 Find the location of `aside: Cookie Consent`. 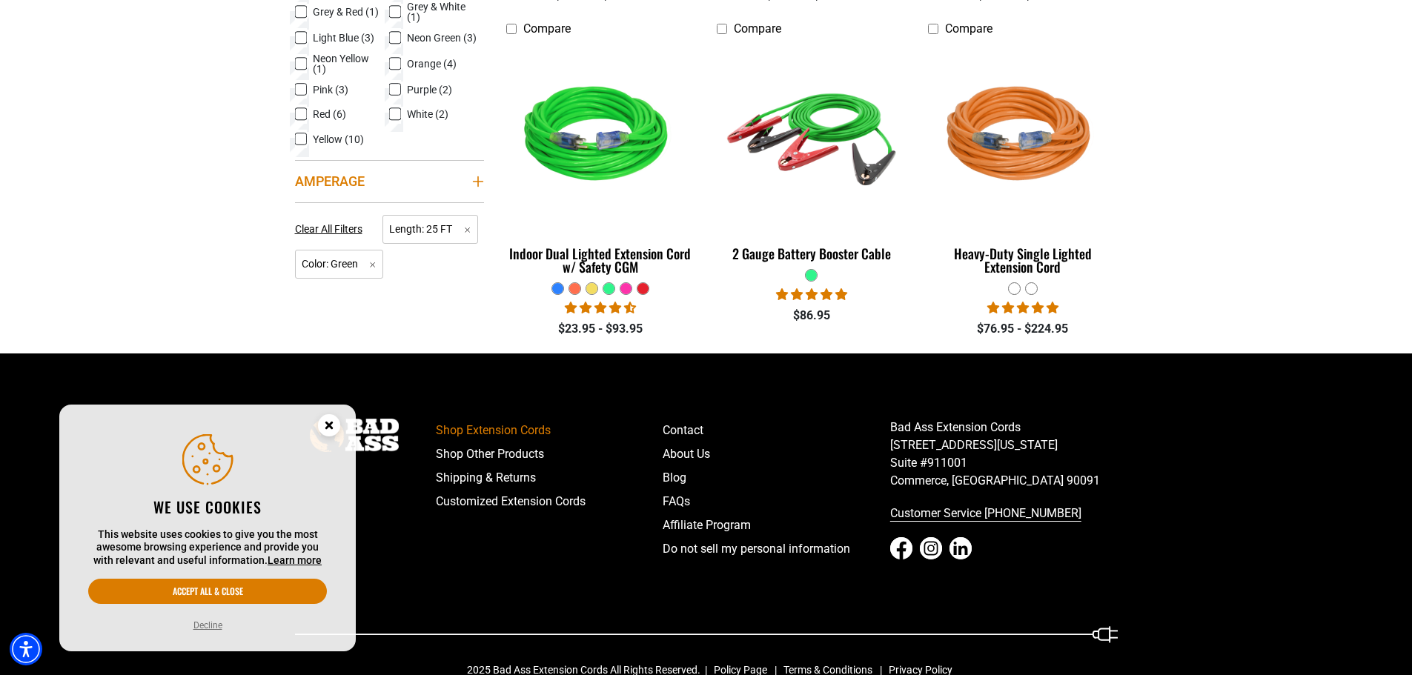

aside: Cookie Consent is located at coordinates (208, 528).